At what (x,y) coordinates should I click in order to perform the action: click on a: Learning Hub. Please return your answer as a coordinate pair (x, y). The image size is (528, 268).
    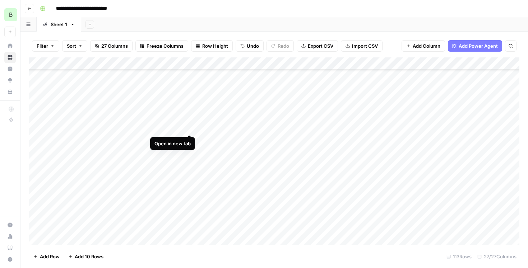
    Looking at the image, I should click on (10, 248).